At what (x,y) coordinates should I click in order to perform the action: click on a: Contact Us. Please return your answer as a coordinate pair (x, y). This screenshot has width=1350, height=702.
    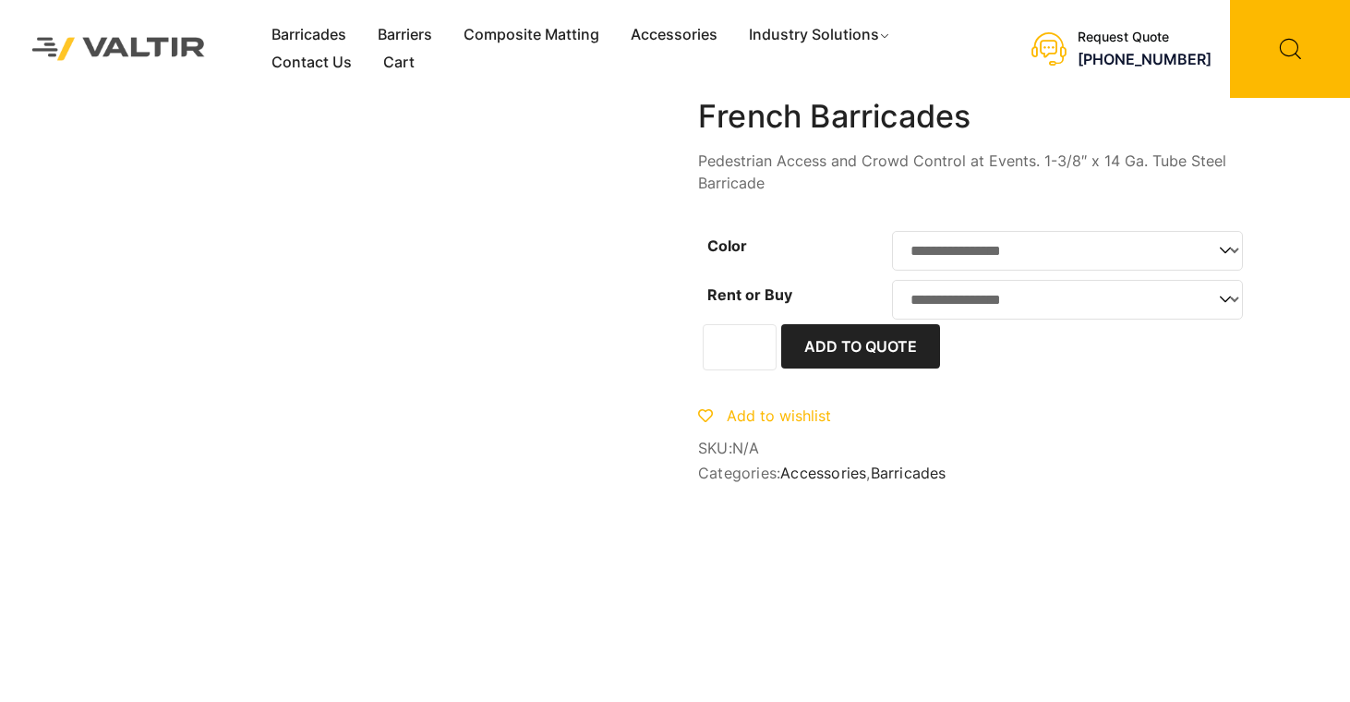
    Looking at the image, I should click on (311, 63).